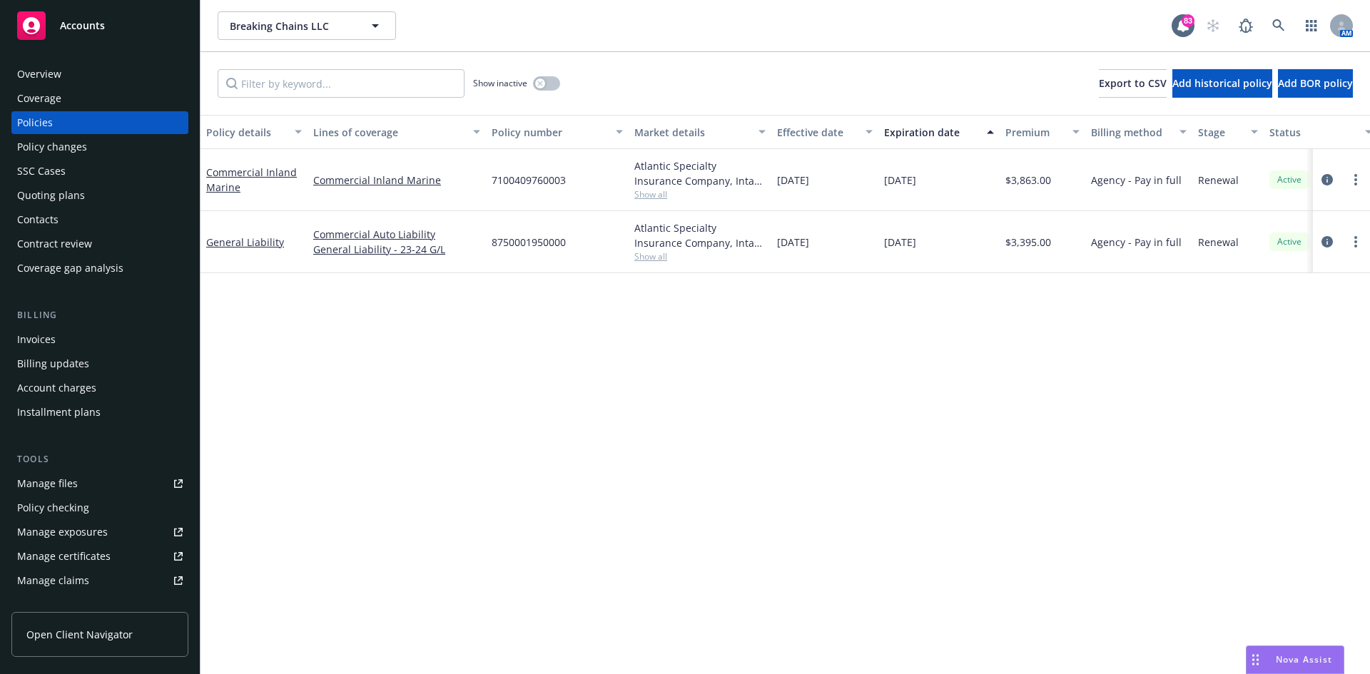  Describe the element at coordinates (100, 556) in the screenshot. I see `a: Manage certificates` at that location.